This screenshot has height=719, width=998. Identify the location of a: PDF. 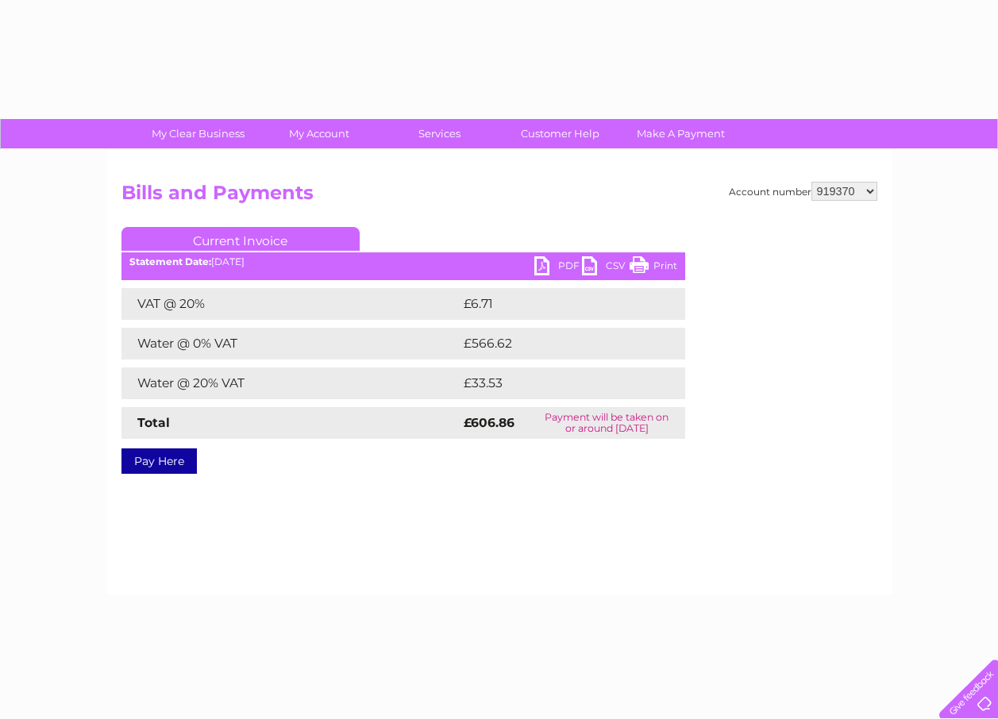
(558, 268).